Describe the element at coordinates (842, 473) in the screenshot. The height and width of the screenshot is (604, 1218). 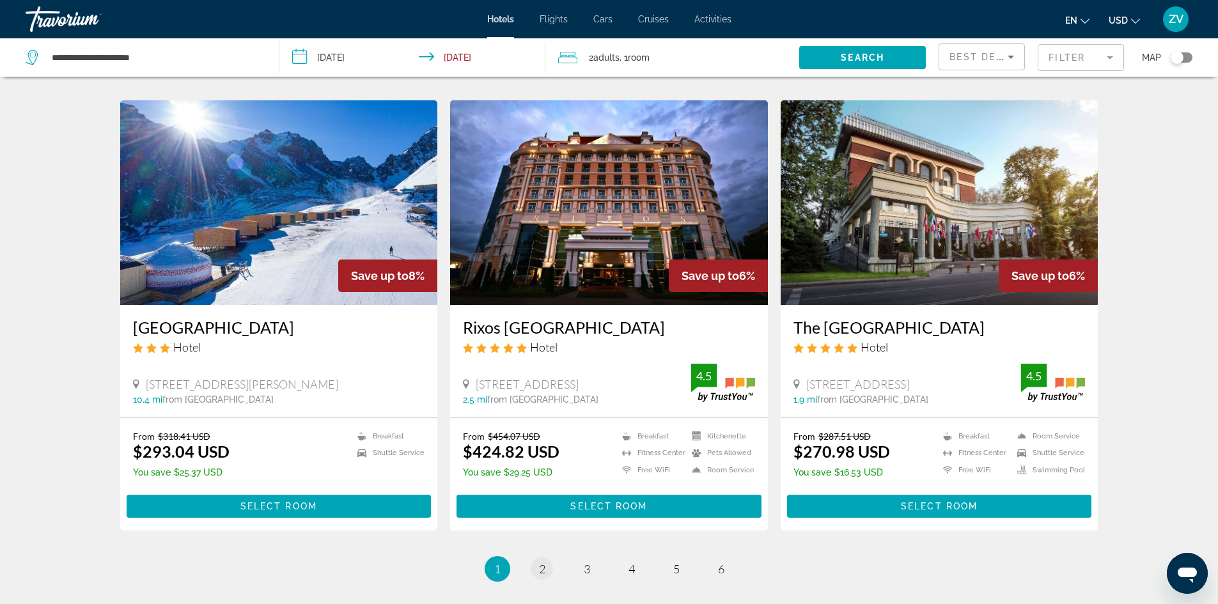
I see `p: $16.53 USD` at that location.